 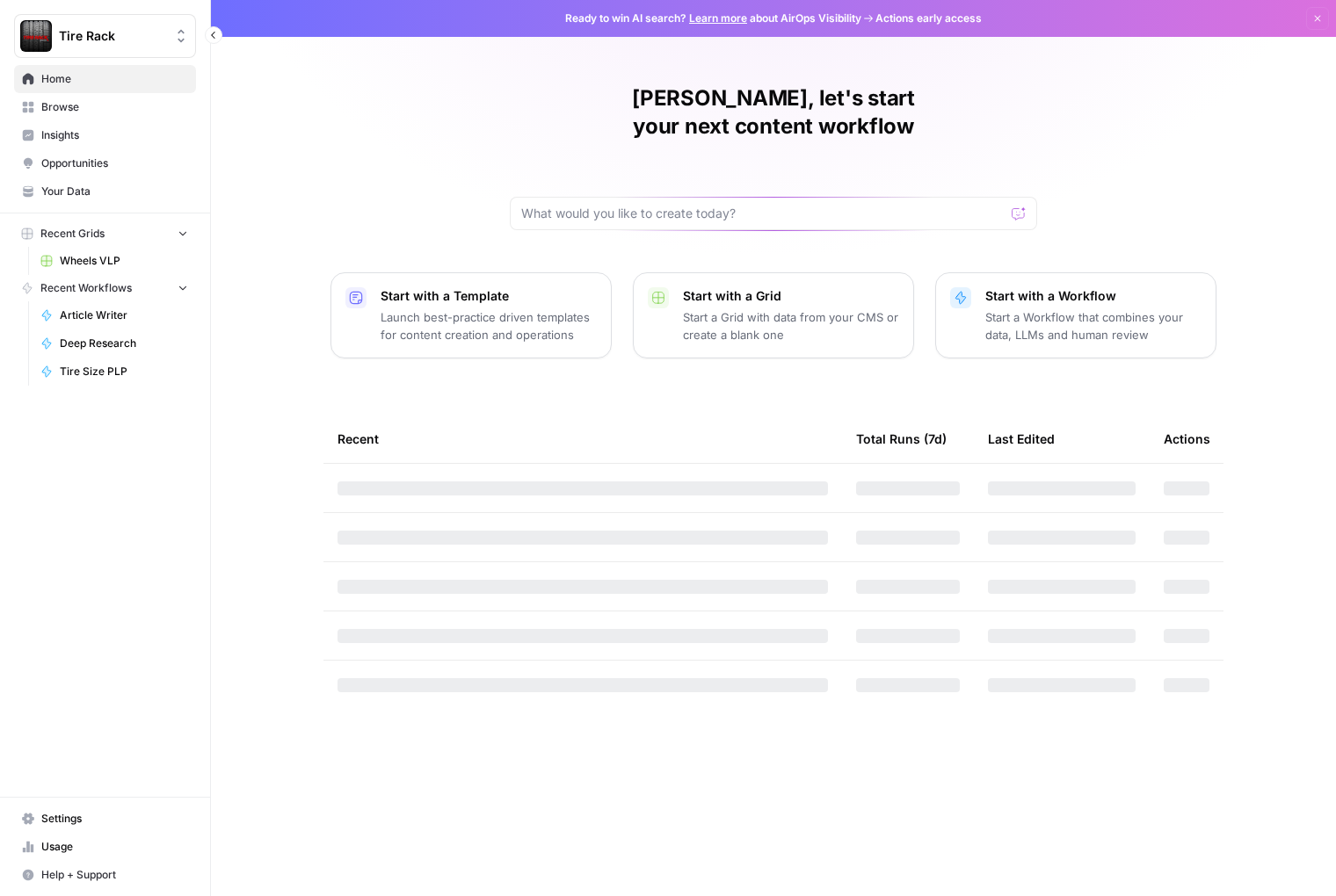 I want to click on input: What would you like to create today?, so click(x=763, y=213).